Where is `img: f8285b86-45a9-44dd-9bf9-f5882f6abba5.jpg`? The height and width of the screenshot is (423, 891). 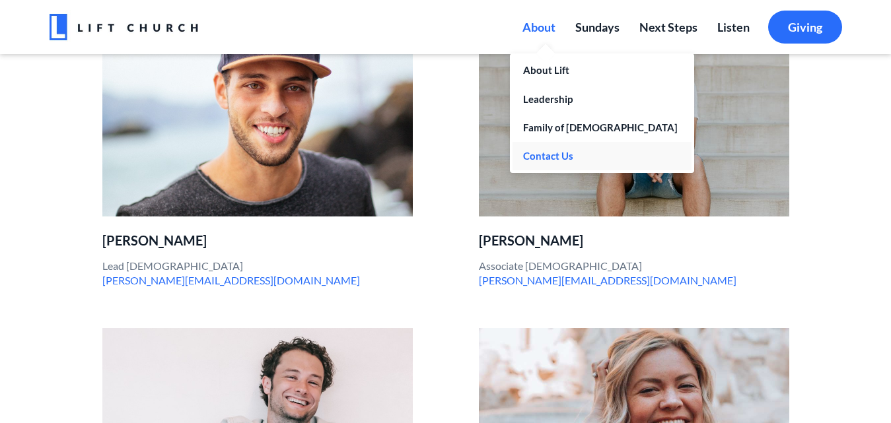 img: f8285b86-45a9-44dd-9bf9-f5882f6abba5.jpg is located at coordinates (634, 114).